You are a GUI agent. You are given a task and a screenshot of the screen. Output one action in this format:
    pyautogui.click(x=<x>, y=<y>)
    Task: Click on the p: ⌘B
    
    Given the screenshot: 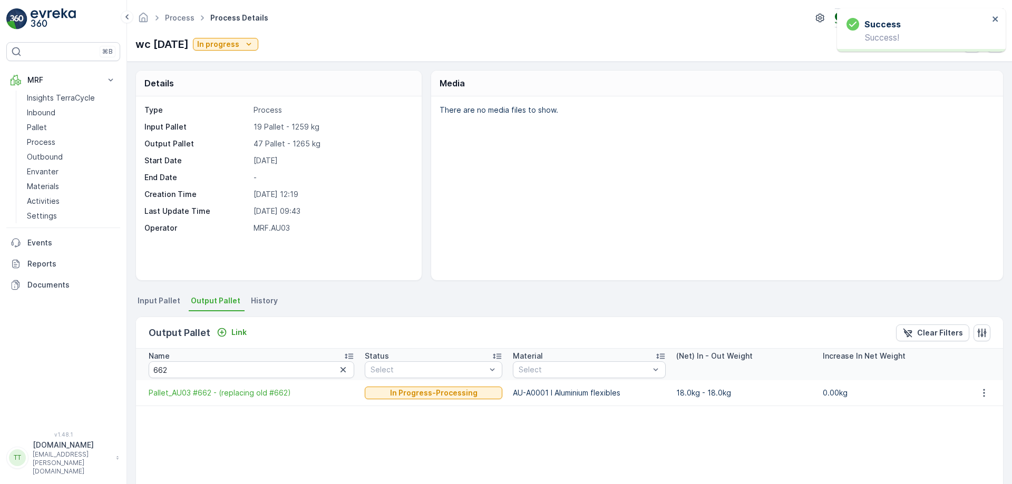 What is the action you would take?
    pyautogui.click(x=108, y=52)
    